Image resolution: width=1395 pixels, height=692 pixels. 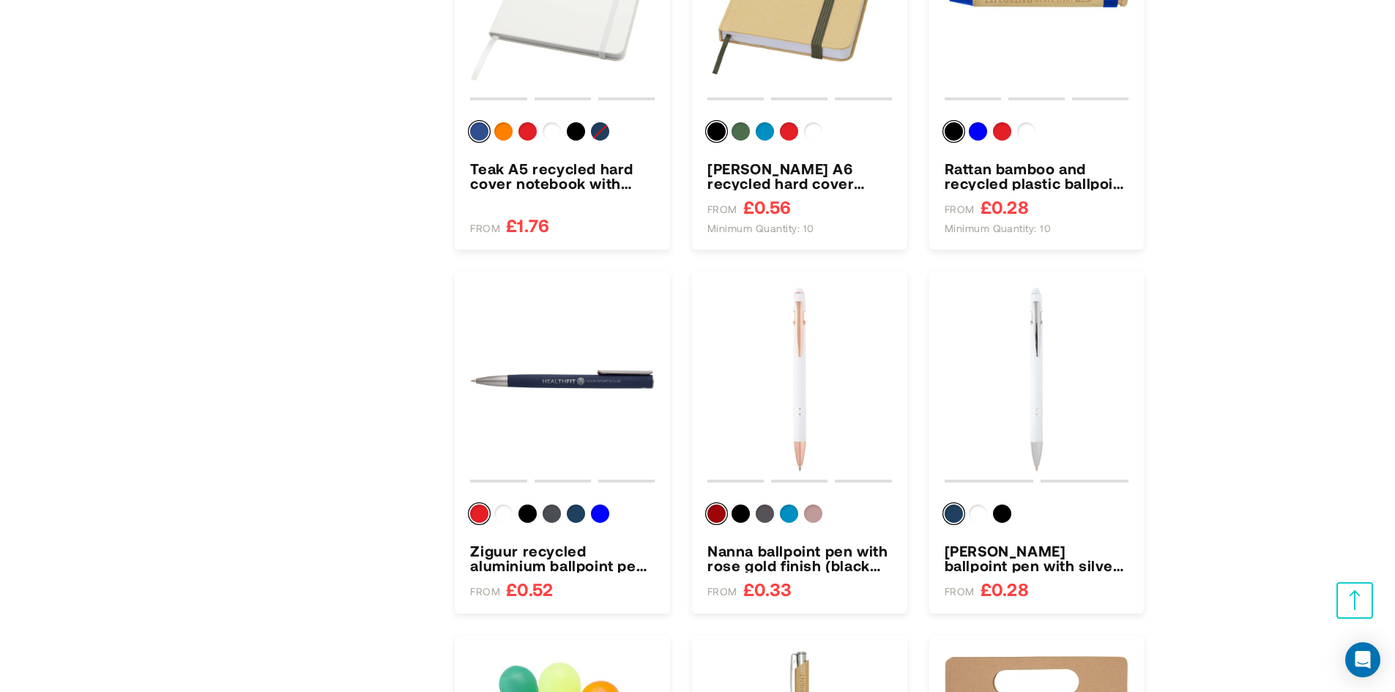 I want to click on h3: Teak A5 recycled hard cover notebook with lined pages, so click(x=562, y=176).